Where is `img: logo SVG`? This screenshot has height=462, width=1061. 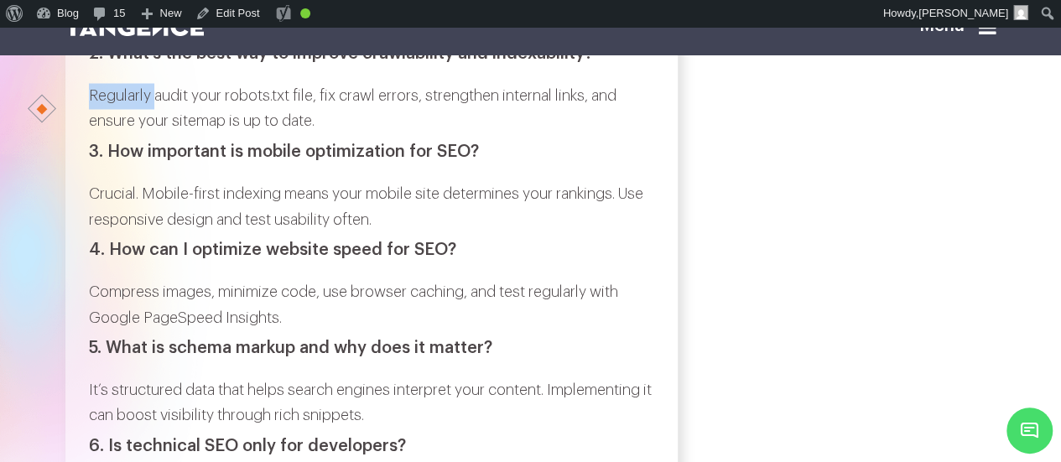
img: logo SVG is located at coordinates (135, 27).